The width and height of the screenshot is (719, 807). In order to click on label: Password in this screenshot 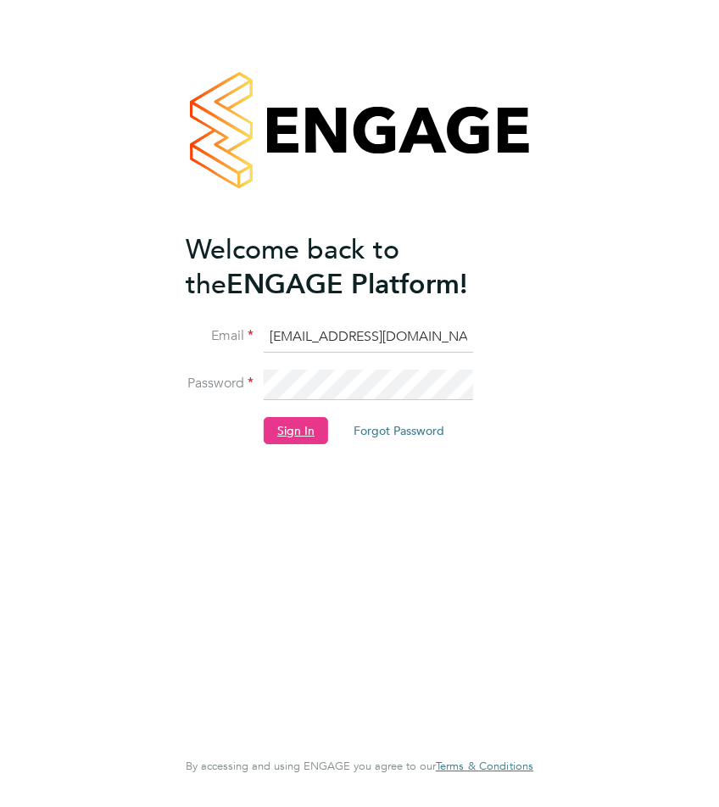, I will do `click(220, 383)`.